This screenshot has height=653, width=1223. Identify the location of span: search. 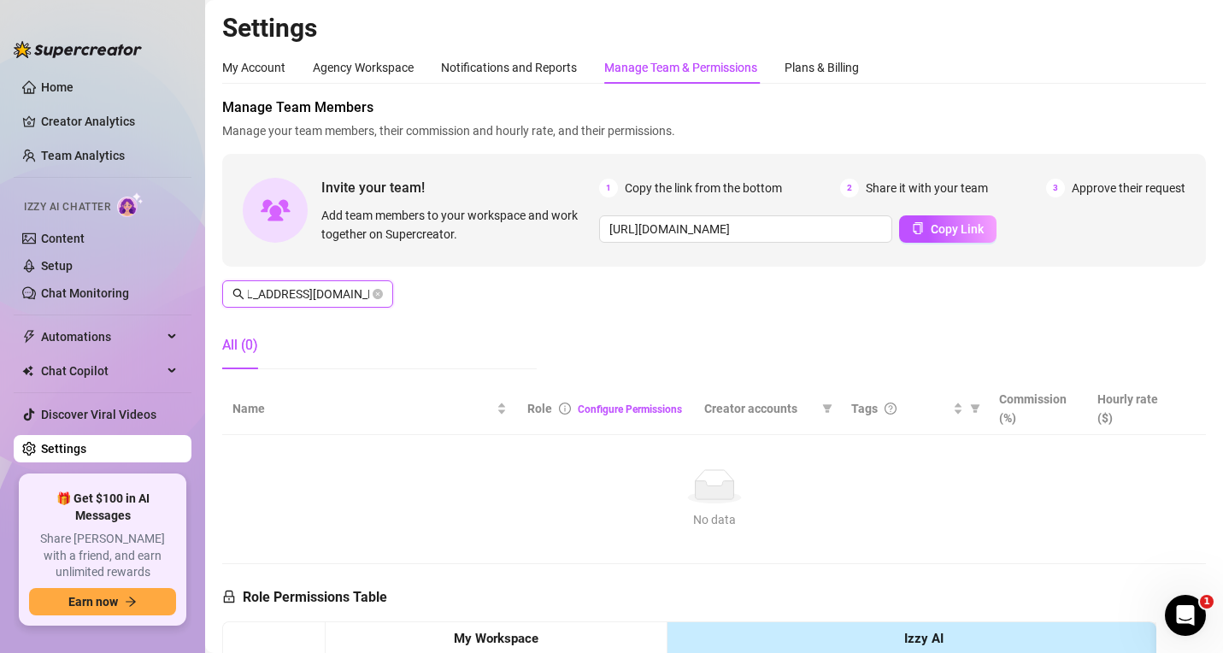
(238, 294).